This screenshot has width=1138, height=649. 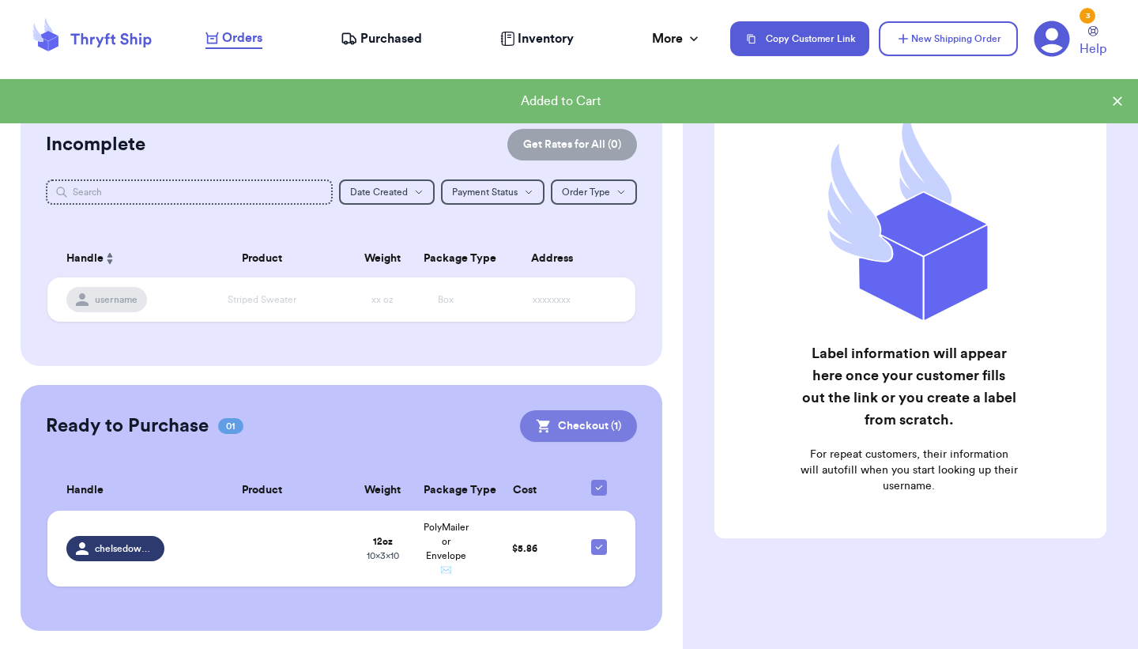 What do you see at coordinates (525, 490) in the screenshot?
I see `th: Cost` at bounding box center [525, 490].